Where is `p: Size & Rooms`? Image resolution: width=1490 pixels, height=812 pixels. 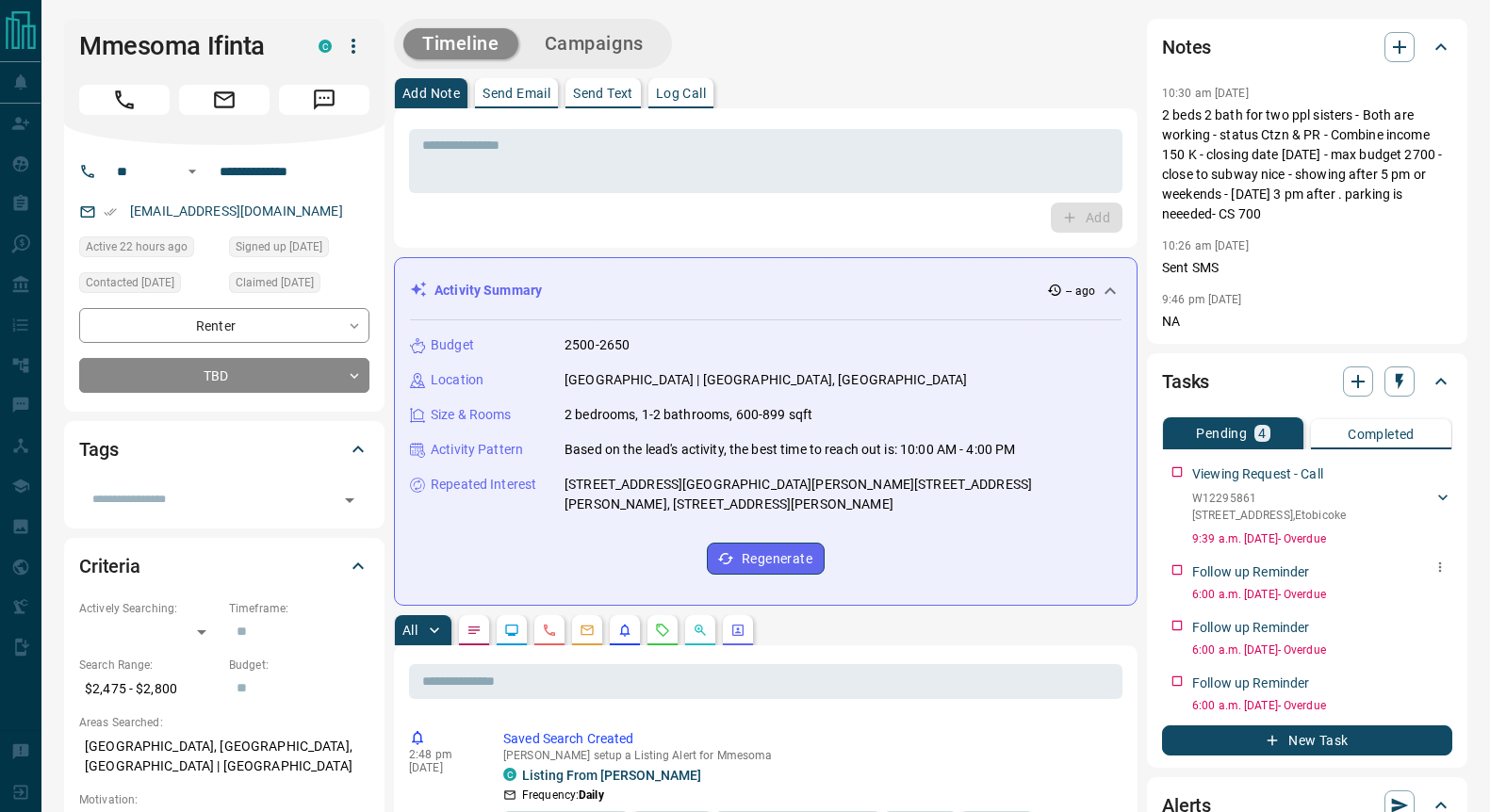
p: Size & Rooms is located at coordinates (471, 414).